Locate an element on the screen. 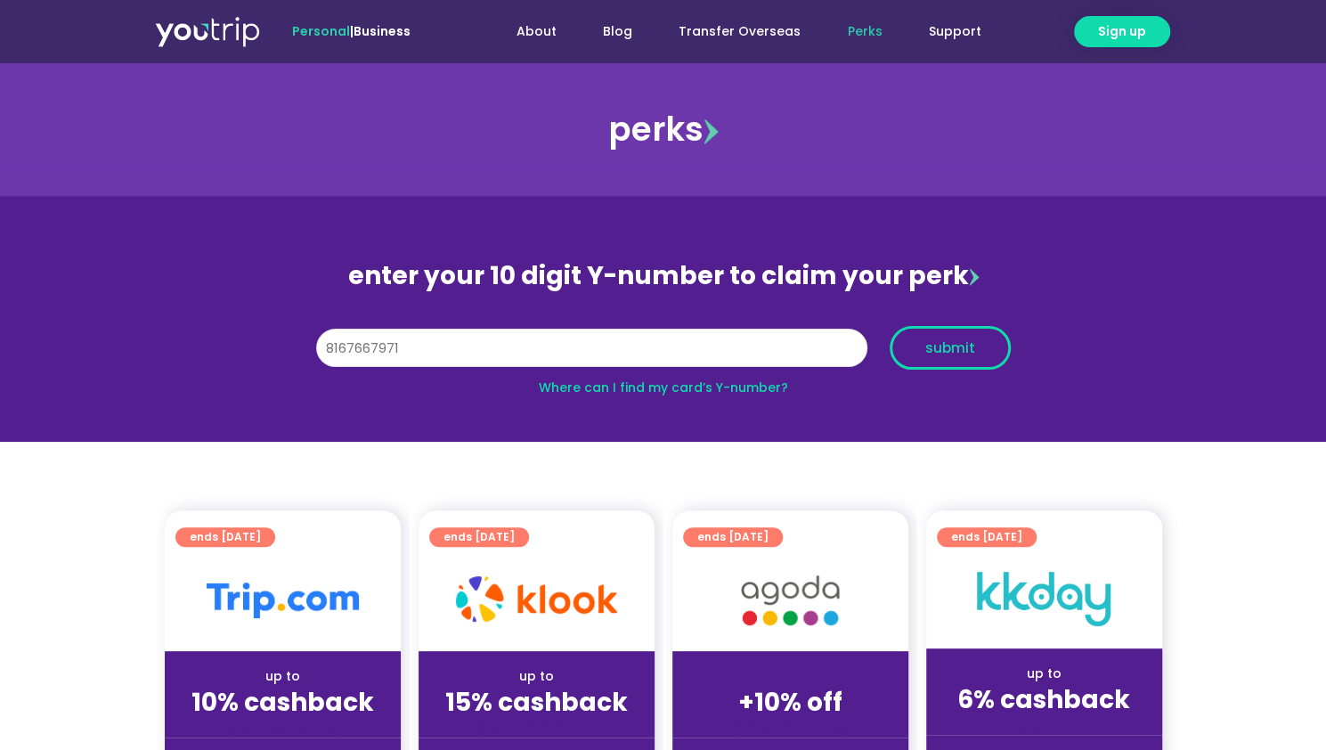 Image resolution: width=1326 pixels, height=750 pixels. strong: 15% cashback is located at coordinates (536, 702).